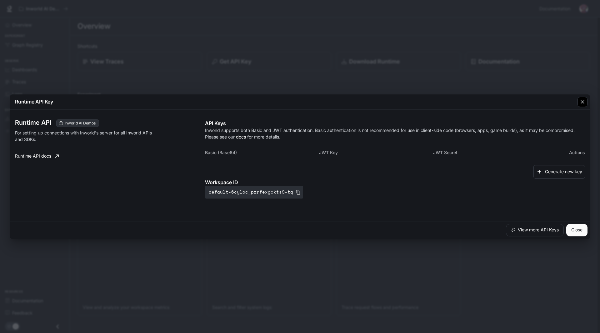 The image size is (600, 333). Describe the element at coordinates (254, 192) in the screenshot. I see `button: default-6cyloc_pzrfexgckts9-tq` at that location.